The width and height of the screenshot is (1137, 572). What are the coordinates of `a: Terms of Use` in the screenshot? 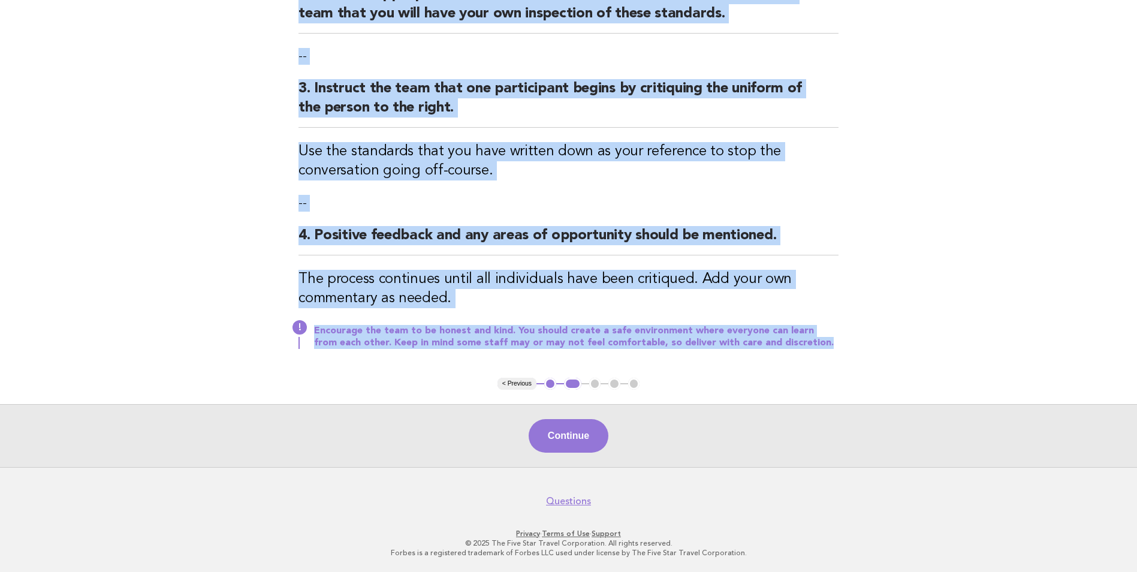 It's located at (566, 534).